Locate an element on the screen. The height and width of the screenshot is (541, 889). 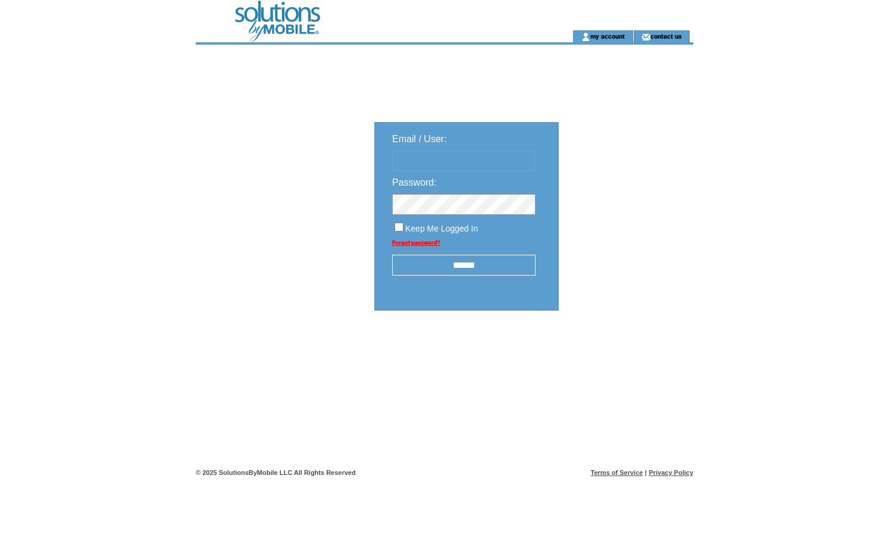
span: Email / User: is located at coordinates (419, 139).